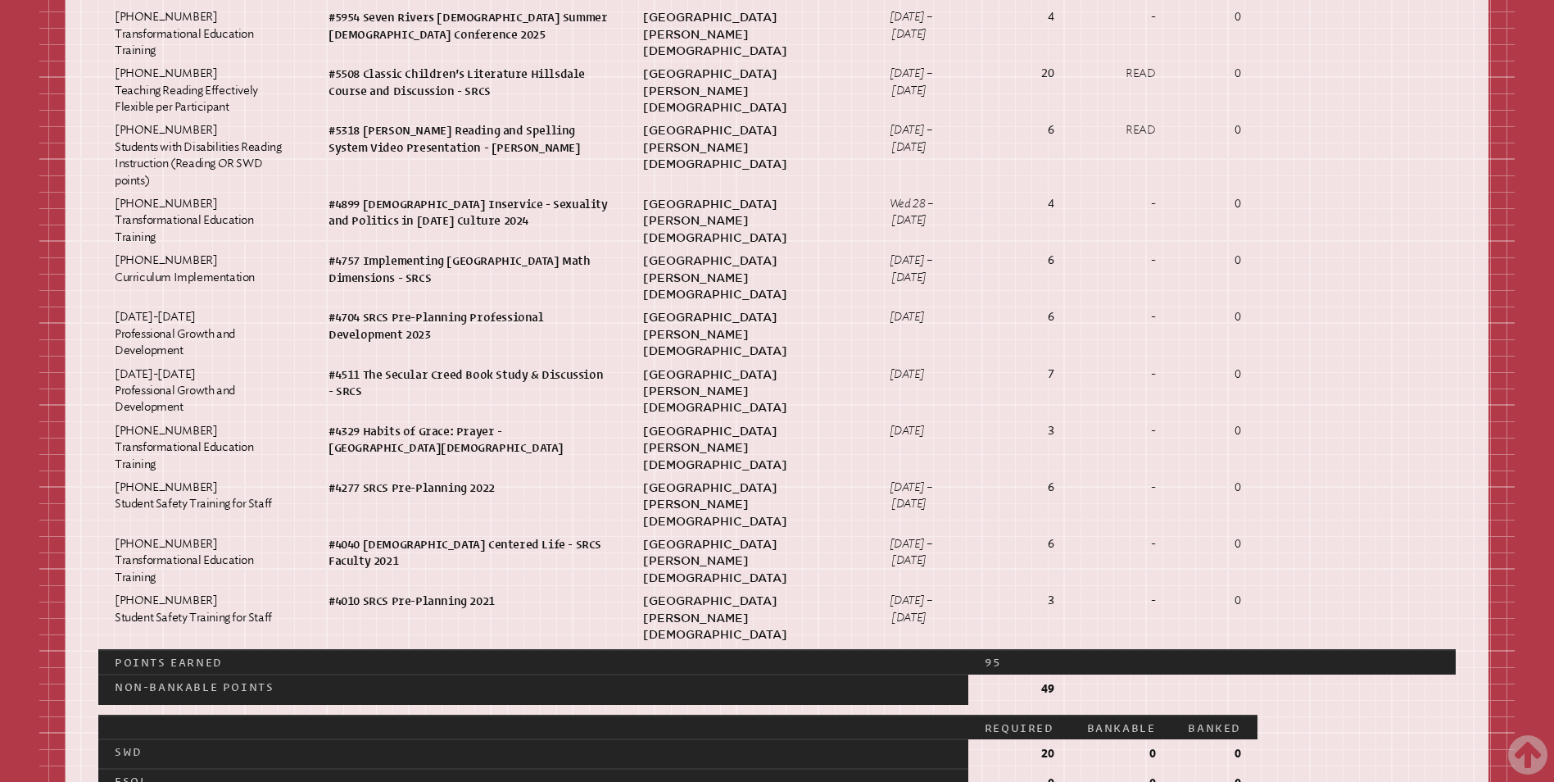 The height and width of the screenshot is (782, 1554). Describe the element at coordinates (470, 325) in the screenshot. I see `p: #4704 SRCS Pre-Planning Professional Development 2023` at that location.